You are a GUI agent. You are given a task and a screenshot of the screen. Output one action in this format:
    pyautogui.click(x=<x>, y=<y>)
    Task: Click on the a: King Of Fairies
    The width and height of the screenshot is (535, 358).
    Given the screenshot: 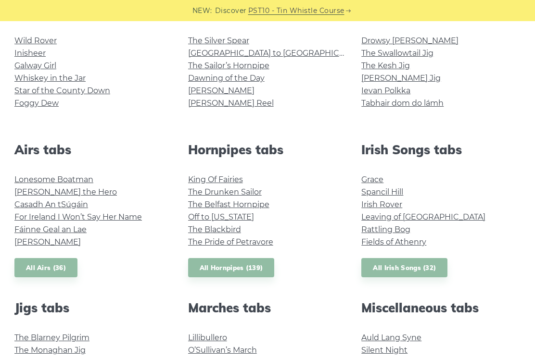 What is the action you would take?
    pyautogui.click(x=216, y=179)
    